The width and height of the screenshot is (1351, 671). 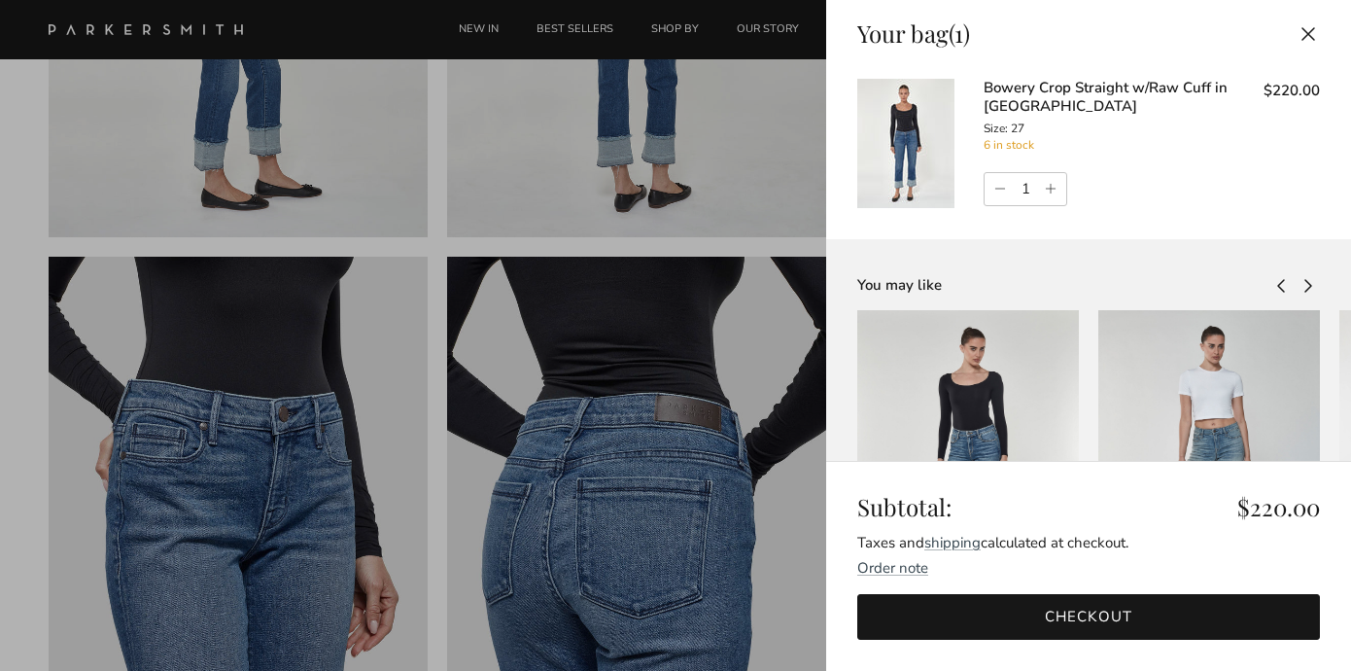 I want to click on div: Taxes and calculated at checkout., so click(x=1089, y=543).